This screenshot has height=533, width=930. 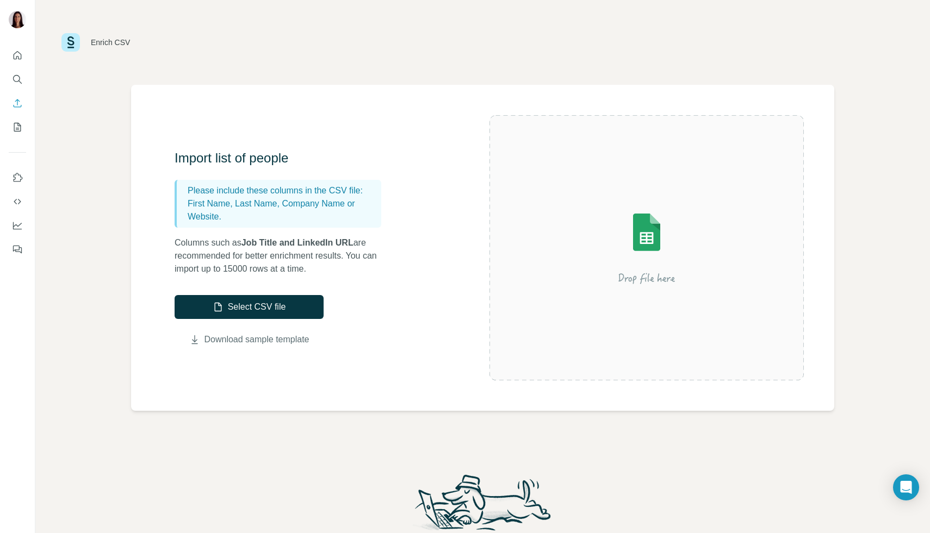 What do you see at coordinates (17, 127) in the screenshot?
I see `button: My lists` at bounding box center [17, 127].